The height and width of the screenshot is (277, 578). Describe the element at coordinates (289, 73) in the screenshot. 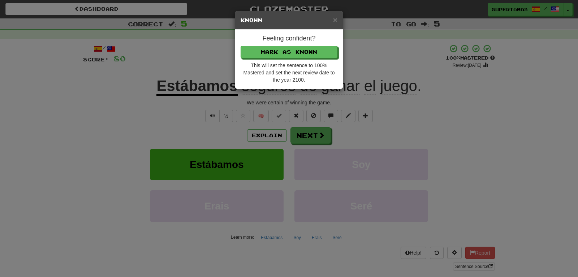

I see `div: This will set the sentence to 100% Mastered and set the next review date to the year 2100.` at that location.